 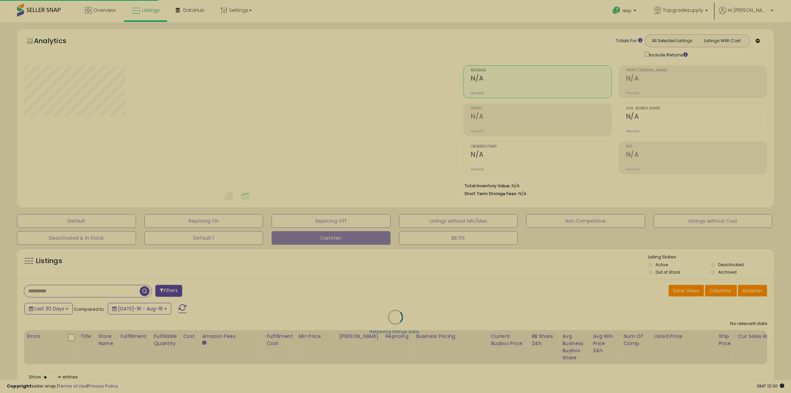 What do you see at coordinates (396, 332) in the screenshot?
I see `div: Retrieving listings data..` at bounding box center [396, 332].